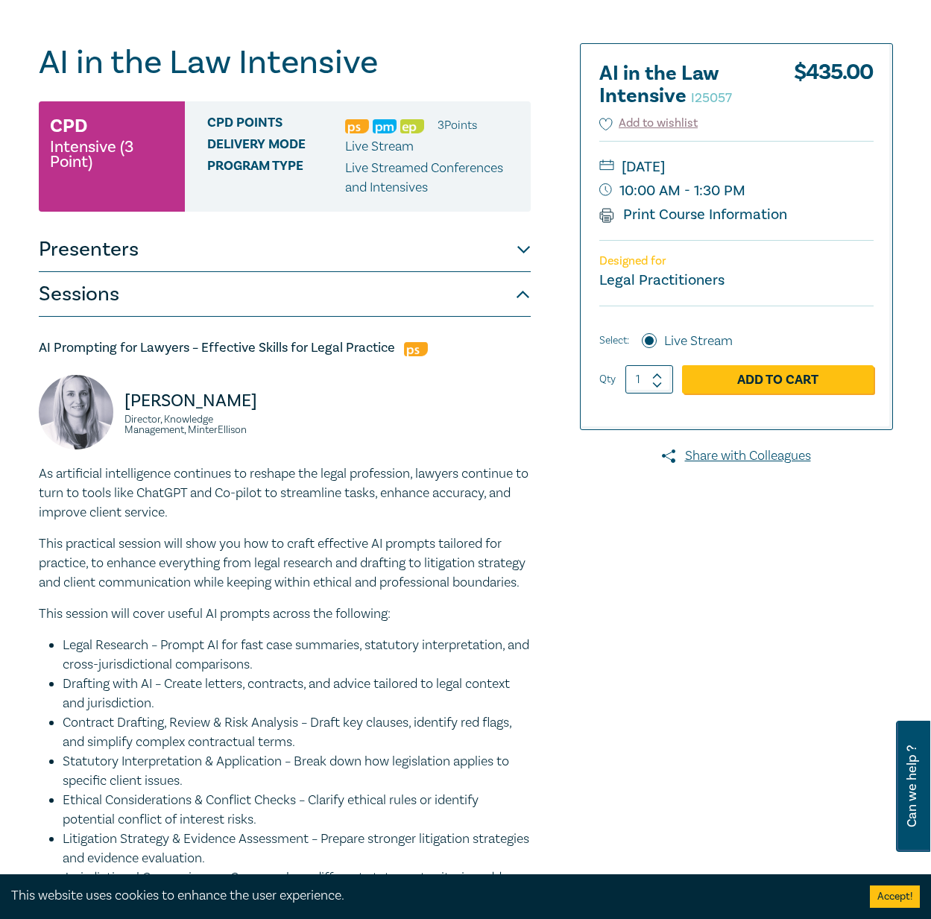  I want to click on img: Practice Management & Business Skills, so click(385, 126).